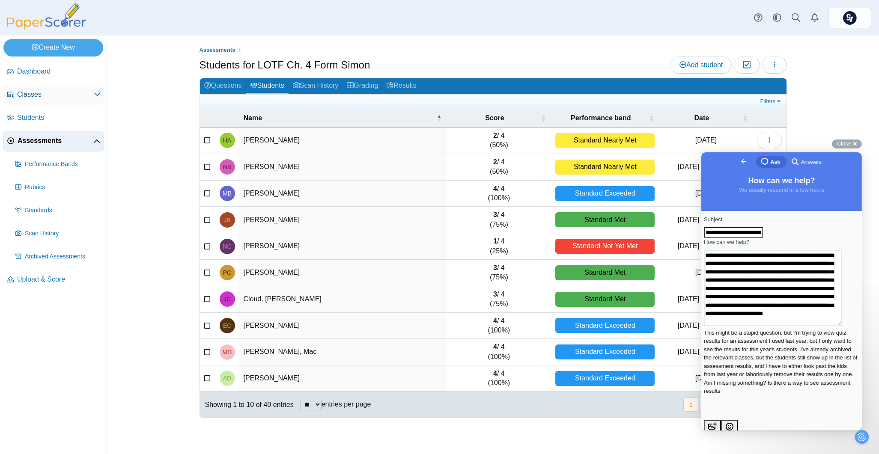 This screenshot has height=454, width=879. Describe the element at coordinates (847, 144) in the screenshot. I see `button: Close` at that location.